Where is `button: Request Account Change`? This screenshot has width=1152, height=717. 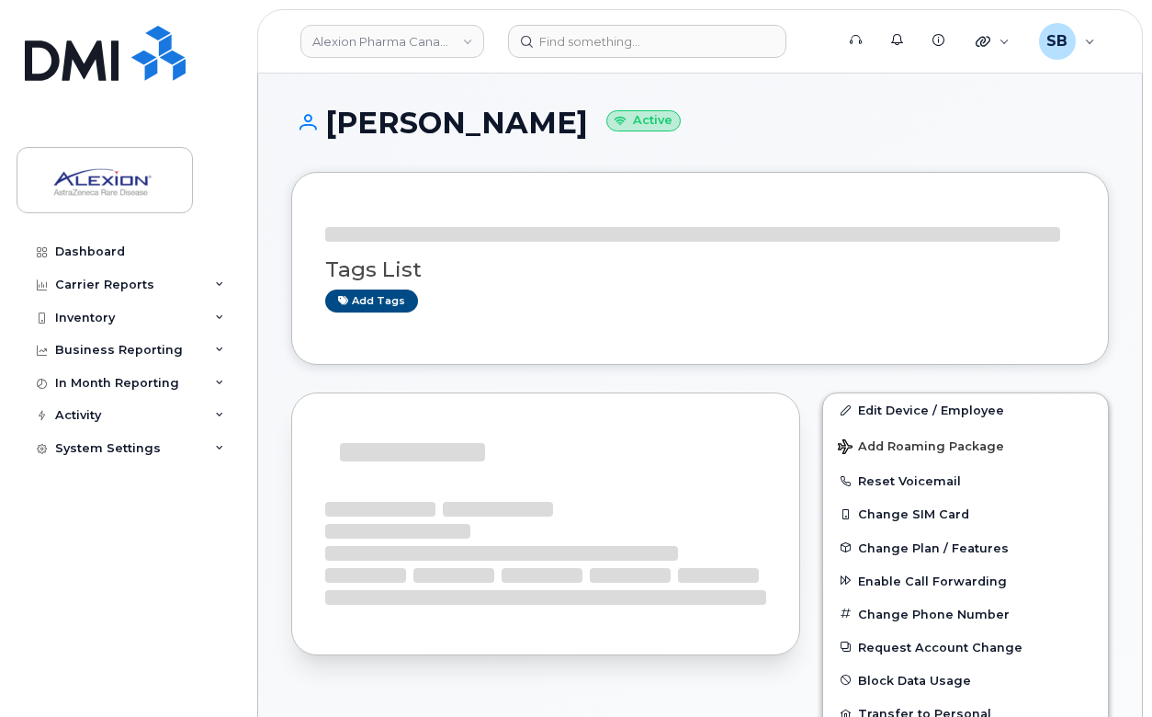
button: Request Account Change is located at coordinates (966, 647).